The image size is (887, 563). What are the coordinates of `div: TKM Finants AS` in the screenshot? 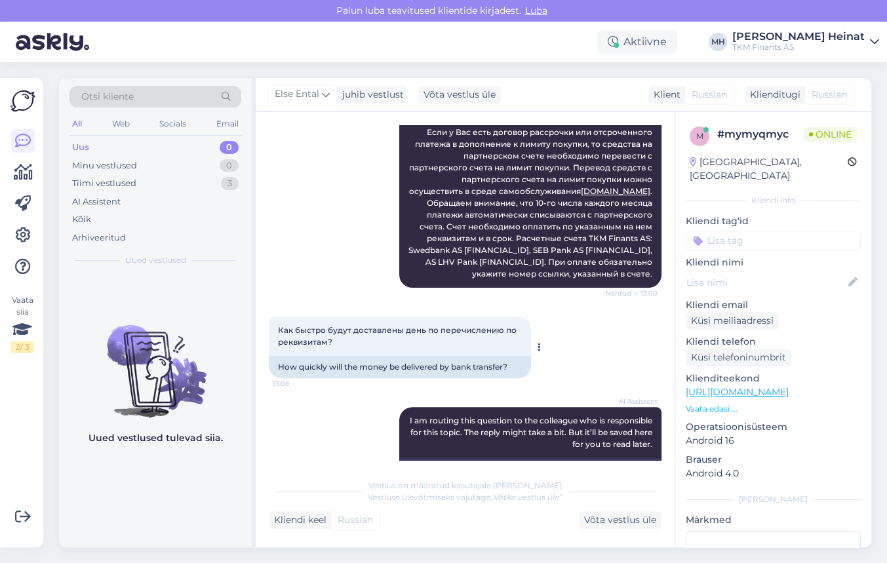 It's located at (799, 47).